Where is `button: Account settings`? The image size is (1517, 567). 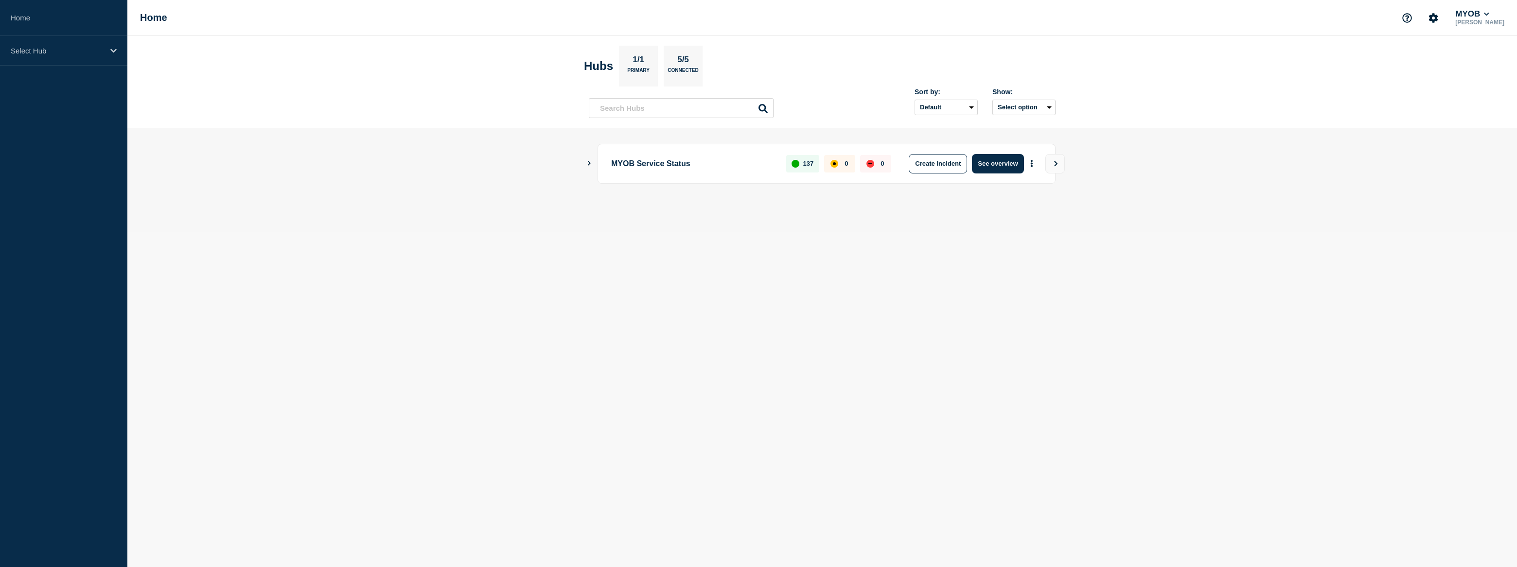 button: Account settings is located at coordinates (1433, 18).